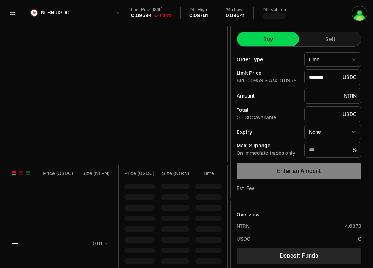  What do you see at coordinates (235, 16) in the screenshot?
I see `div: 0.09341` at bounding box center [235, 16].